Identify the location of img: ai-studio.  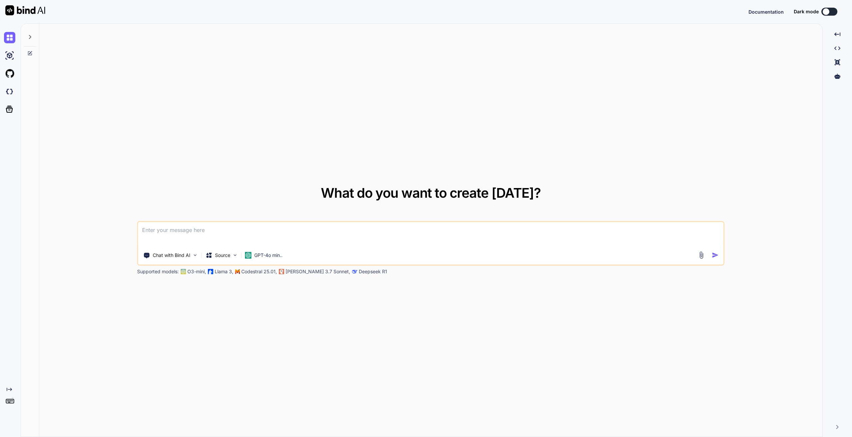
(10, 56).